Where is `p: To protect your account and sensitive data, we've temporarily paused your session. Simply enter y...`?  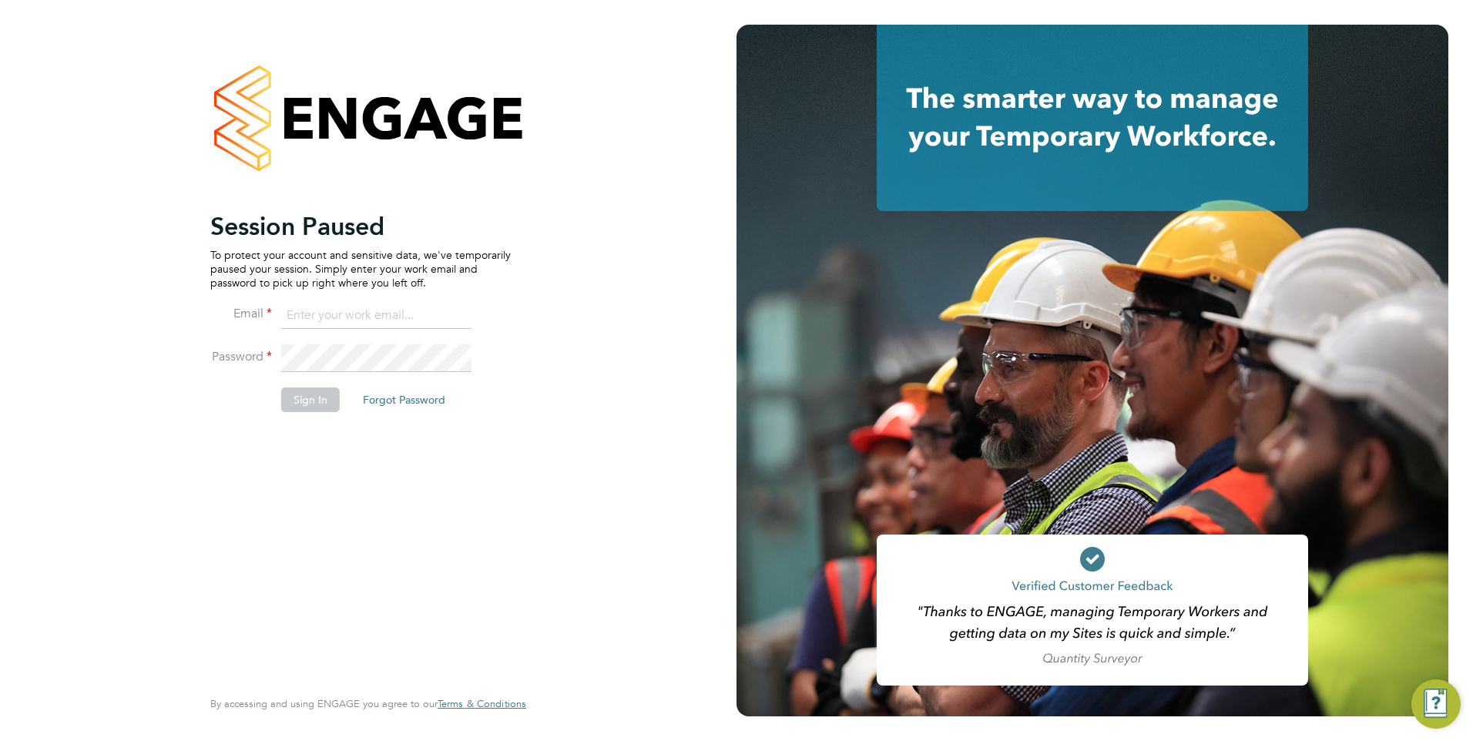 p: To protect your account and sensitive data, we've temporarily paused your session. Simply enter y... is located at coordinates (360, 269).